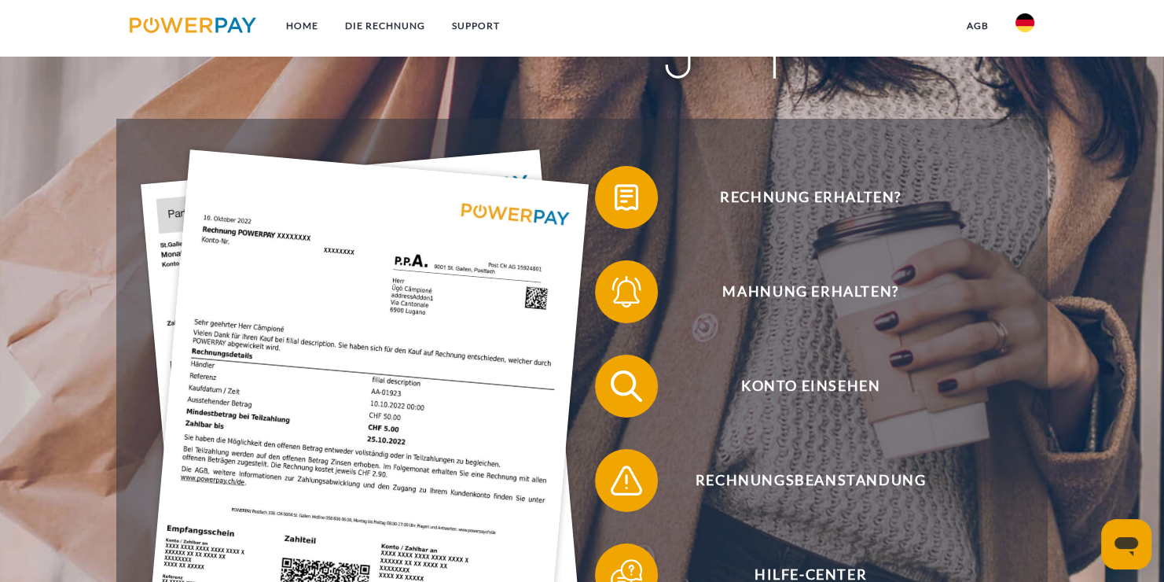 The image size is (1164, 582). I want to click on span: Konto einsehen, so click(810, 386).